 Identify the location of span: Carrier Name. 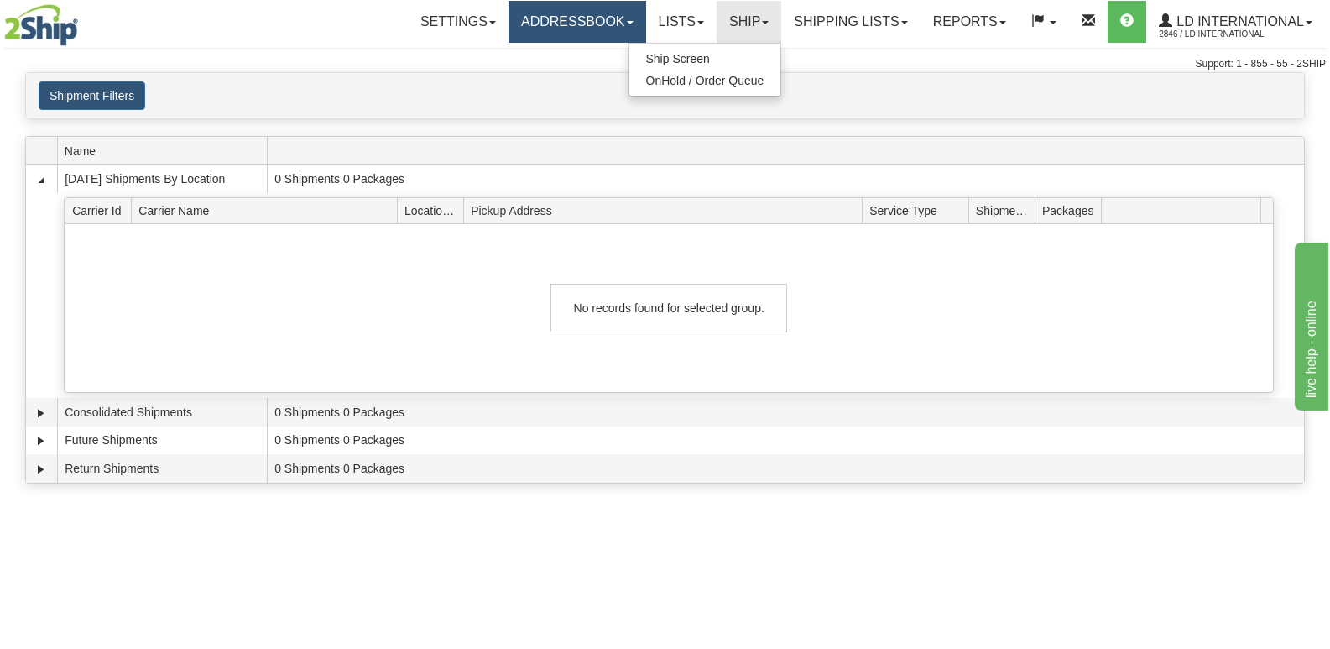
(268, 210).